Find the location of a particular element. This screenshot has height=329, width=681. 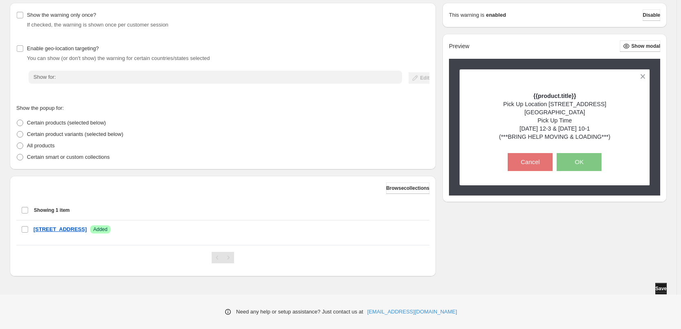

p: Certain smart or custom collections is located at coordinates (68, 157).